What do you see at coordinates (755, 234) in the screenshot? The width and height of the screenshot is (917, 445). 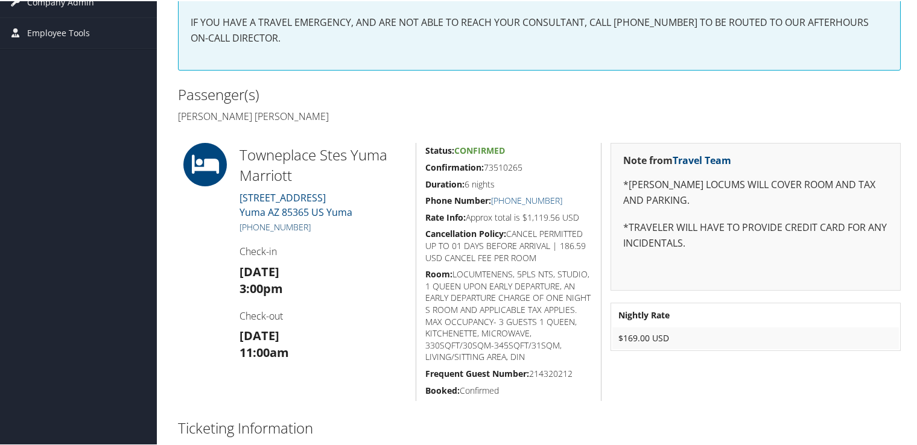 I see `p: *TRAVELER WILL HAVE TO PROVIDE CREDIT CARD FOR ANY INCIDENTALS.` at bounding box center [755, 234].